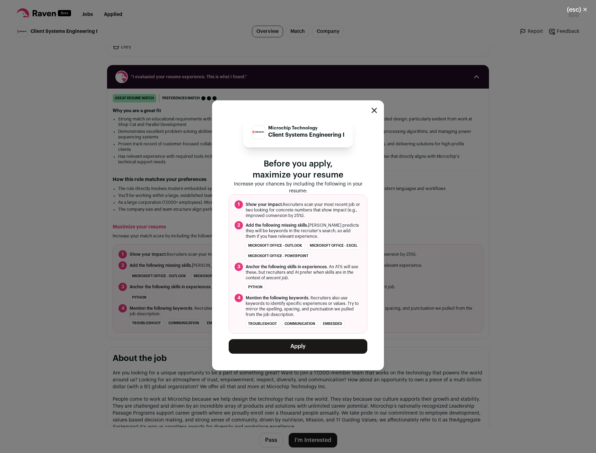 The height and width of the screenshot is (453, 596). Describe the element at coordinates (239, 205) in the screenshot. I see `span: 1` at that location.